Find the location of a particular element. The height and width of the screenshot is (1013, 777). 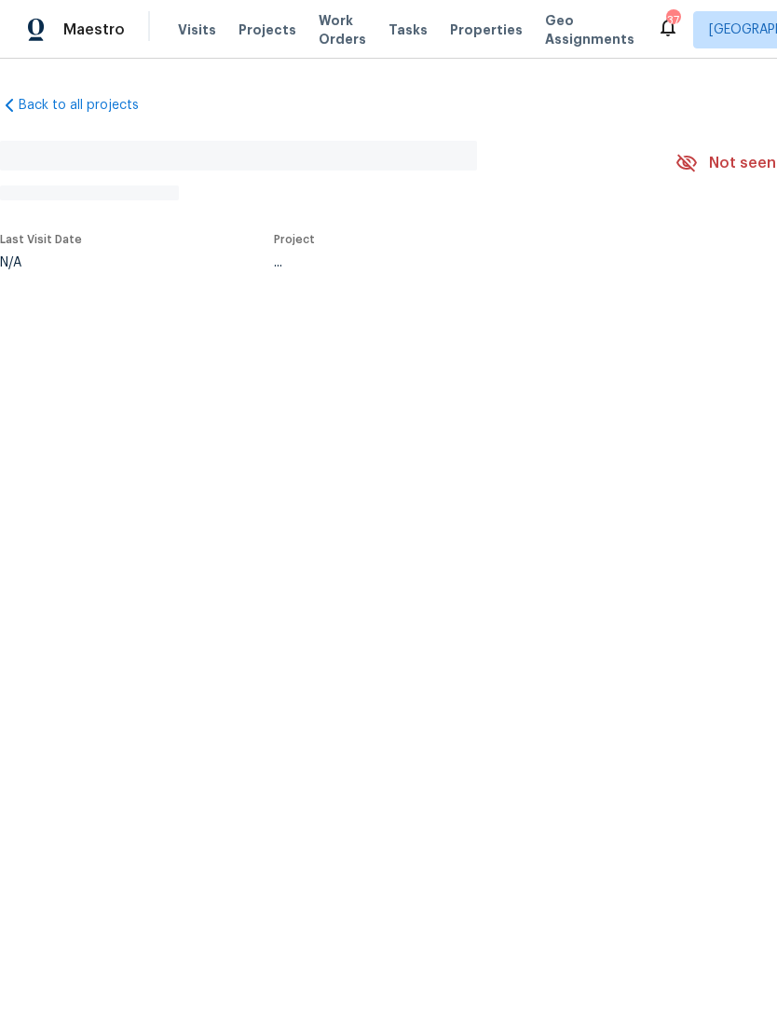

span: Projects is located at coordinates (267, 30).